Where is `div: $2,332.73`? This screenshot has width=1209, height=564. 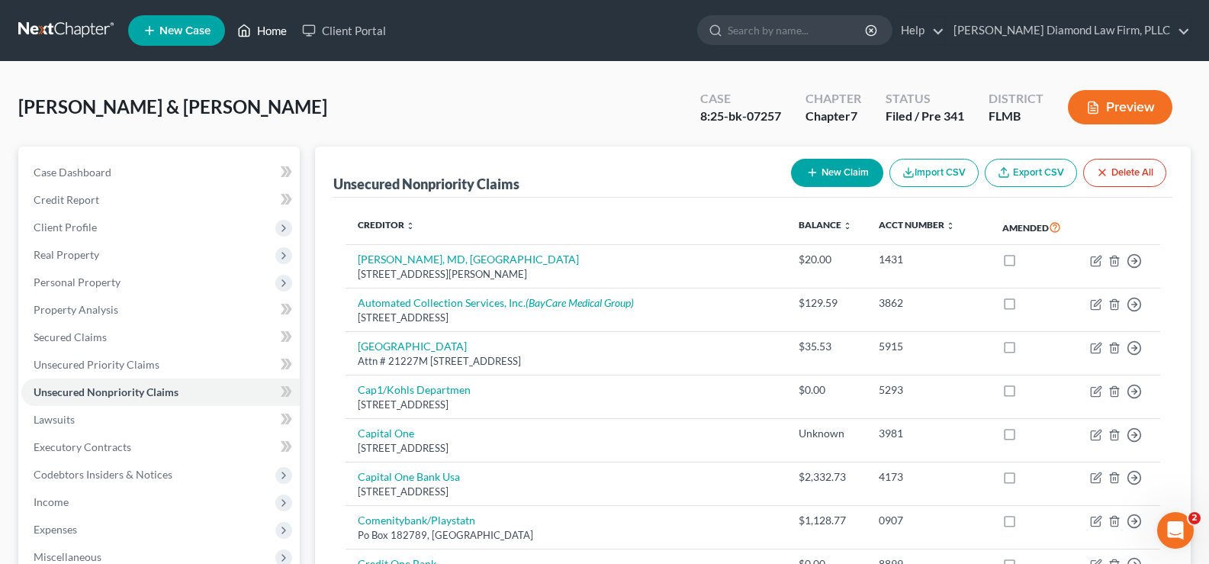
div: $2,332.73 is located at coordinates (826, 477).